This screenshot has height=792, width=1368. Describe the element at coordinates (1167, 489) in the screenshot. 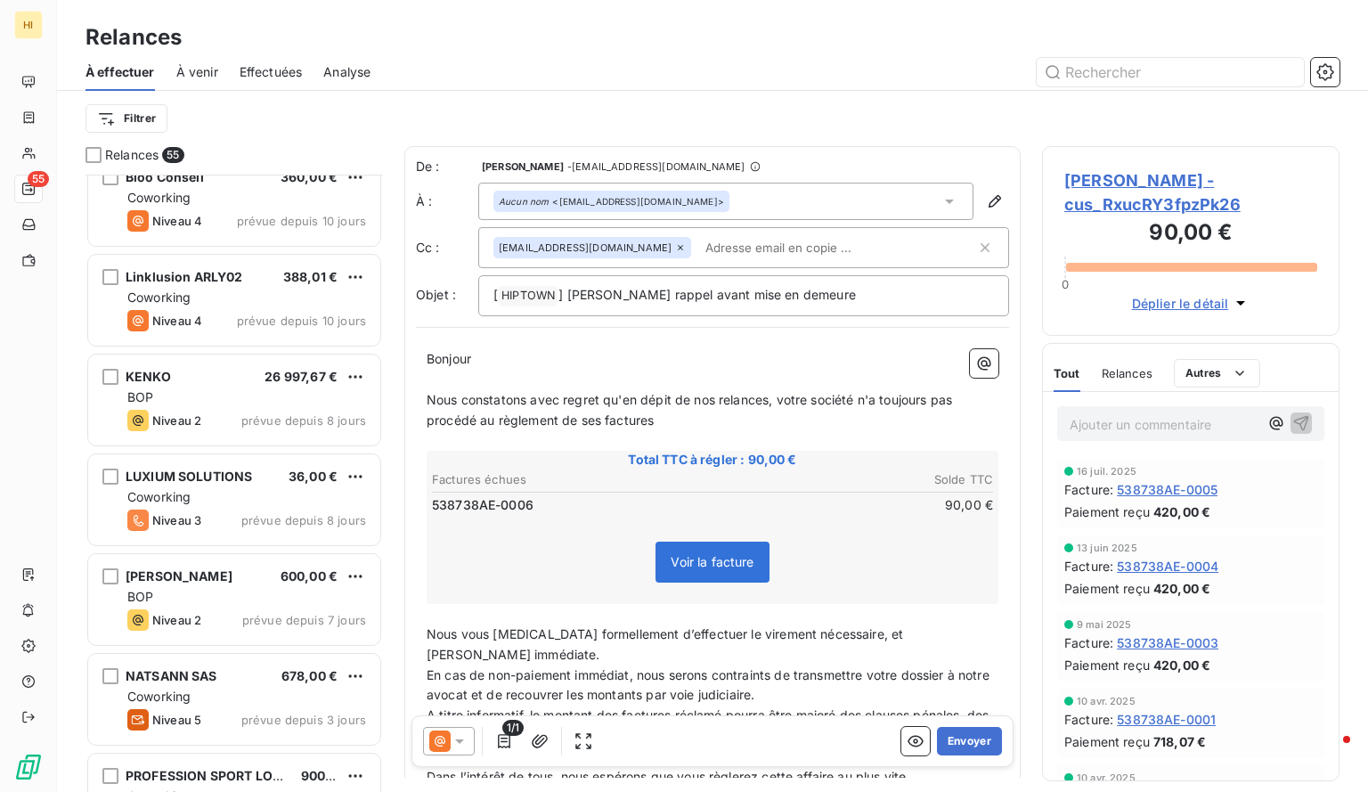

I see `span: 538738AE-0005` at that location.